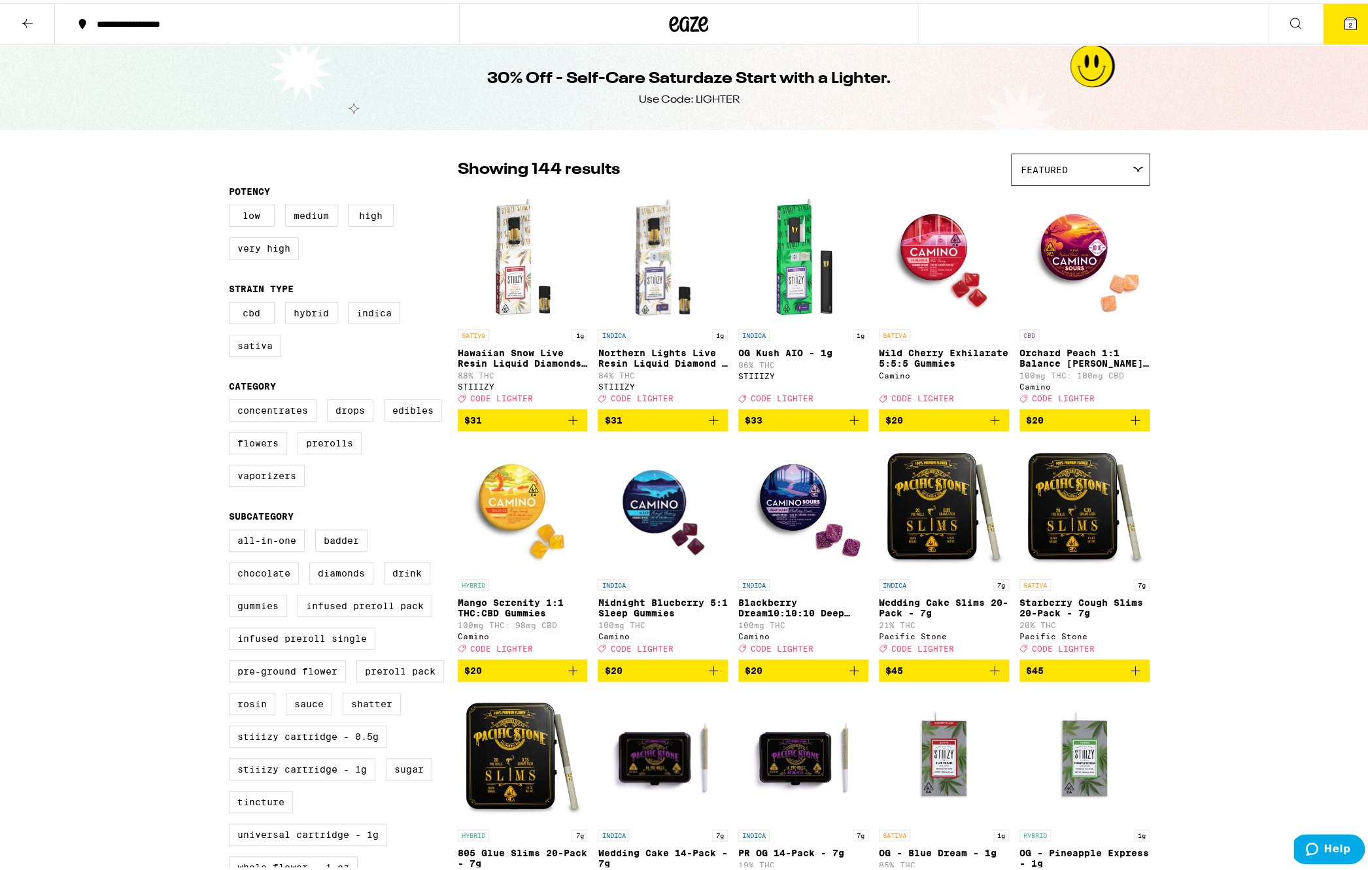  What do you see at coordinates (662, 605) in the screenshot?
I see `p: Midnight Blueberry 5:1 Sleep Gummies` at bounding box center [662, 605].